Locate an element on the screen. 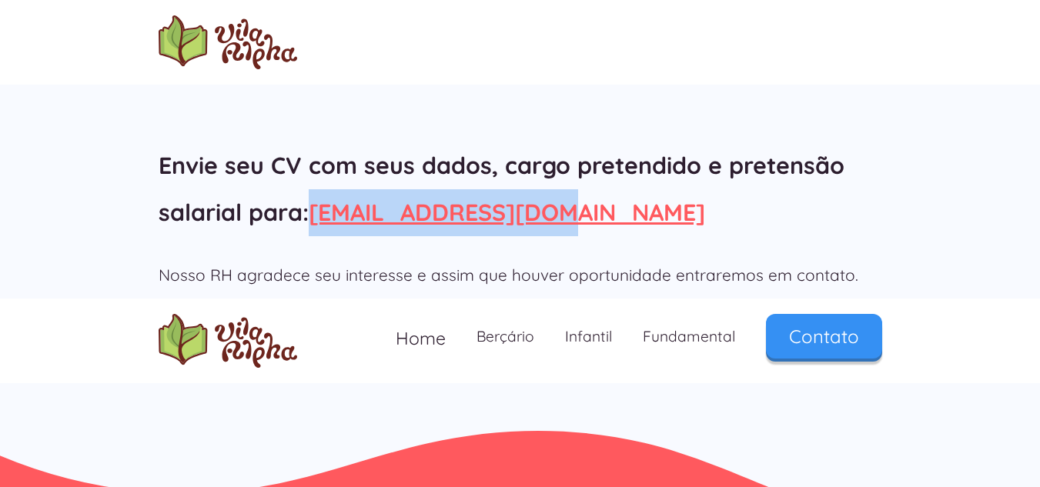 The width and height of the screenshot is (1040, 487). h2: Que bom que você quer fazer parte do nosso time! Envie seu CV com seus dados, cargo pretendido e ... is located at coordinates (520, 142).